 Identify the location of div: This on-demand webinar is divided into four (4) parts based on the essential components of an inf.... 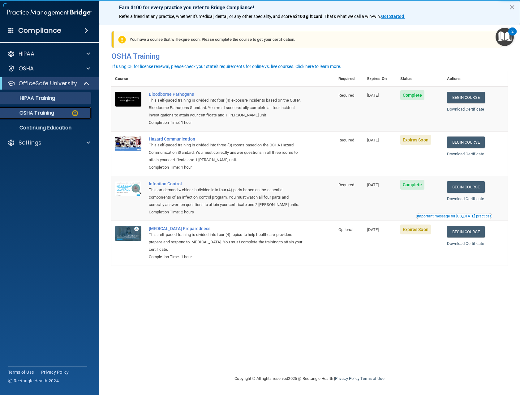
(226, 198).